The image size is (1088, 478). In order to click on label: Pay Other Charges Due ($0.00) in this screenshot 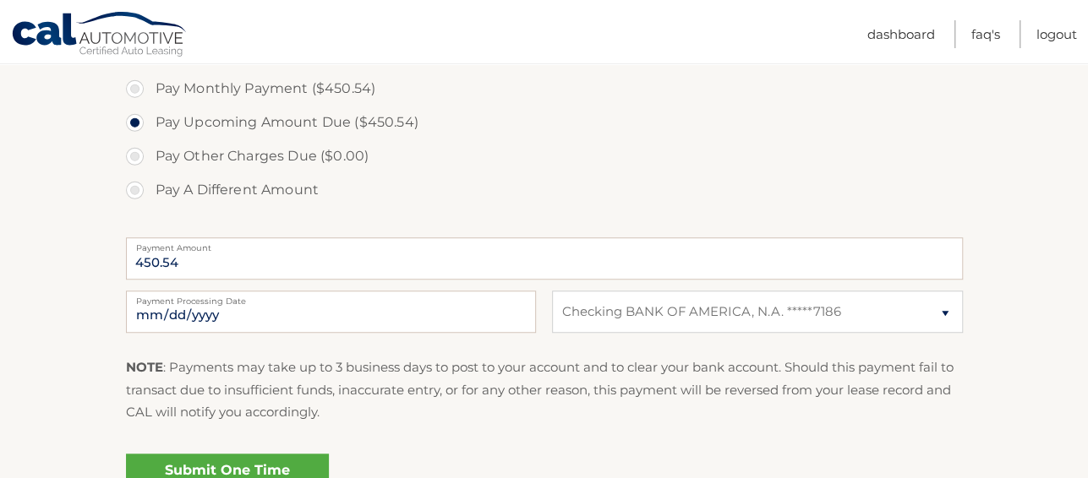, I will do `click(544, 156)`.